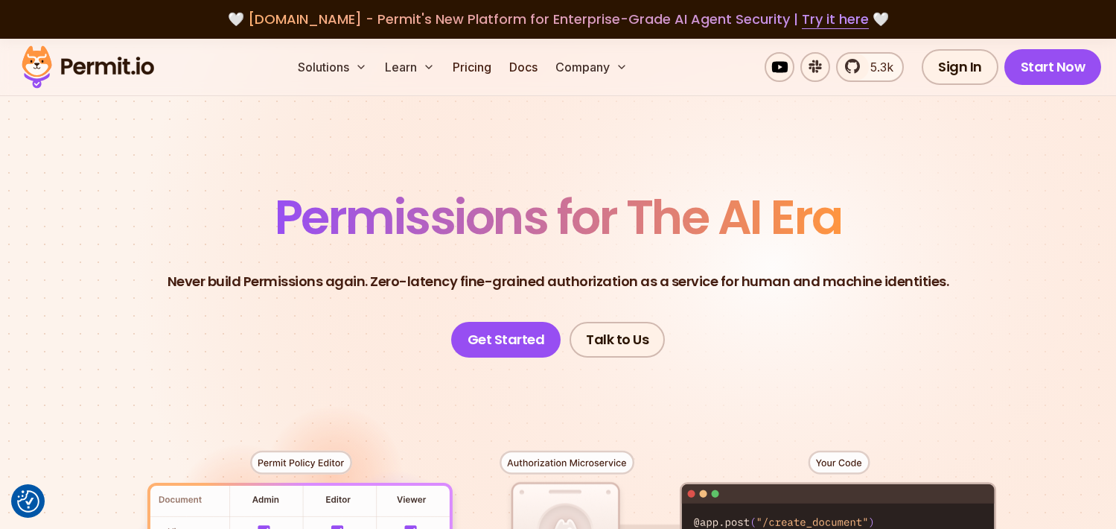 The width and height of the screenshot is (1116, 529). What do you see at coordinates (506, 339) in the screenshot?
I see `a: Get Started` at bounding box center [506, 339].